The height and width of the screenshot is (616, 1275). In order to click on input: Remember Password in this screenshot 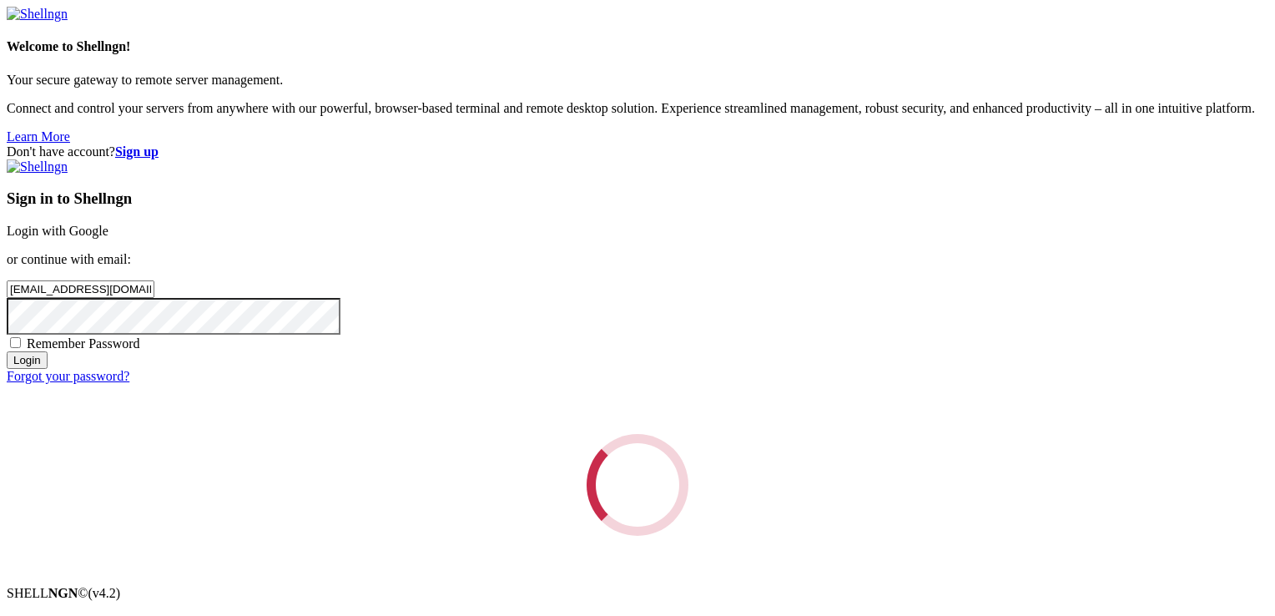, I will do `click(15, 342)`.